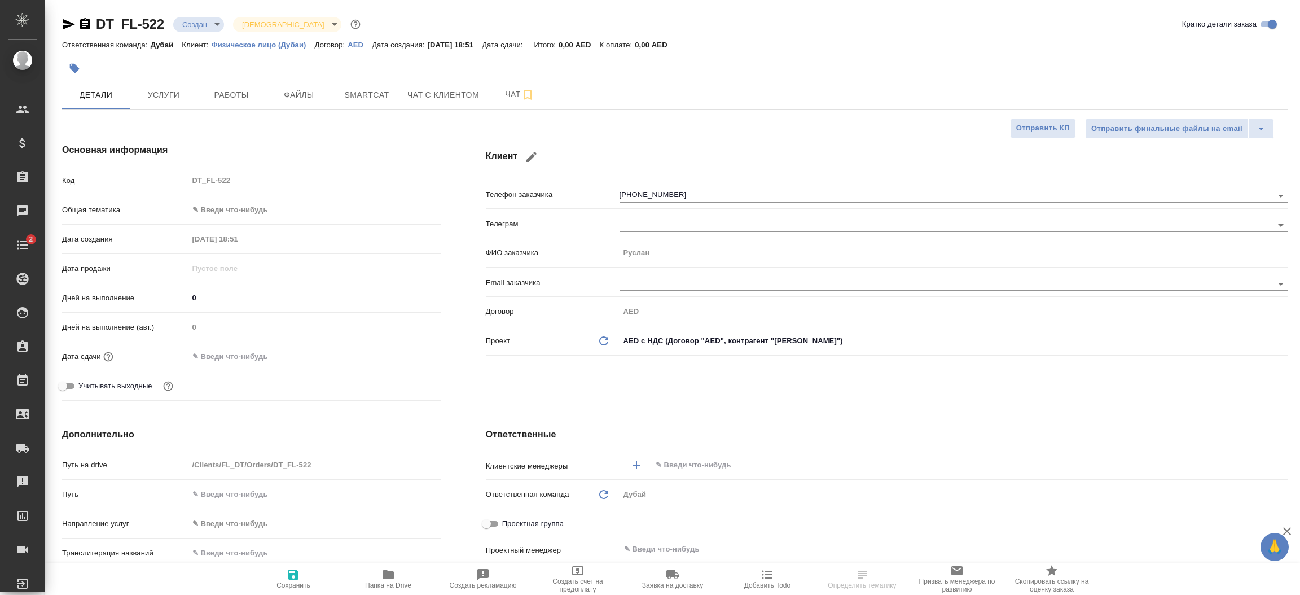  I want to click on span: Заявка на доставку, so click(673, 585).